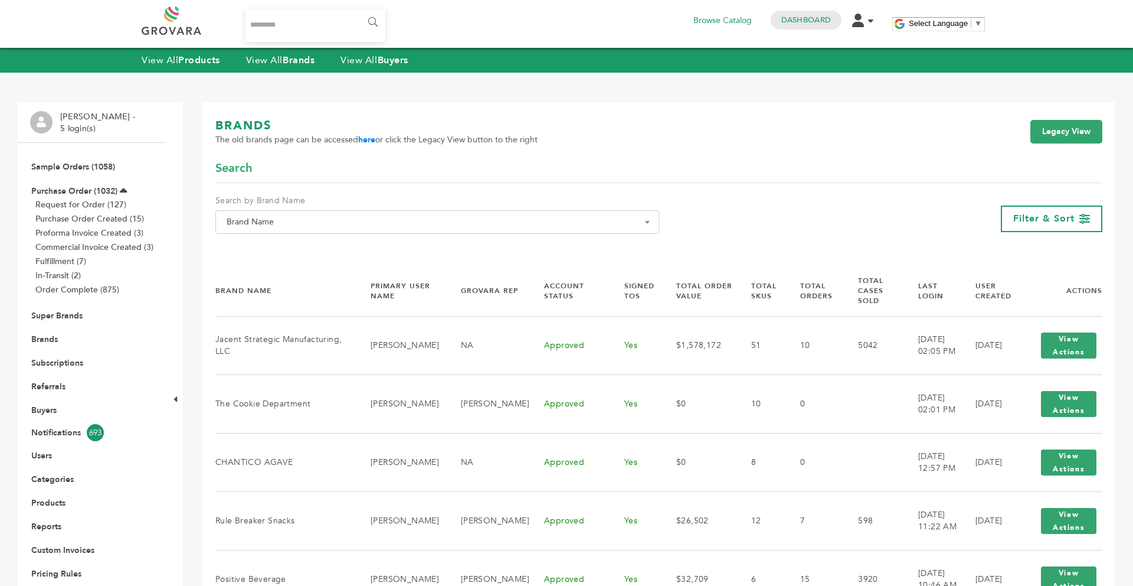 This screenshot has width=1133, height=586. What do you see at coordinates (437, 201) in the screenshot?
I see `label: Search by Brand Name` at bounding box center [437, 201].